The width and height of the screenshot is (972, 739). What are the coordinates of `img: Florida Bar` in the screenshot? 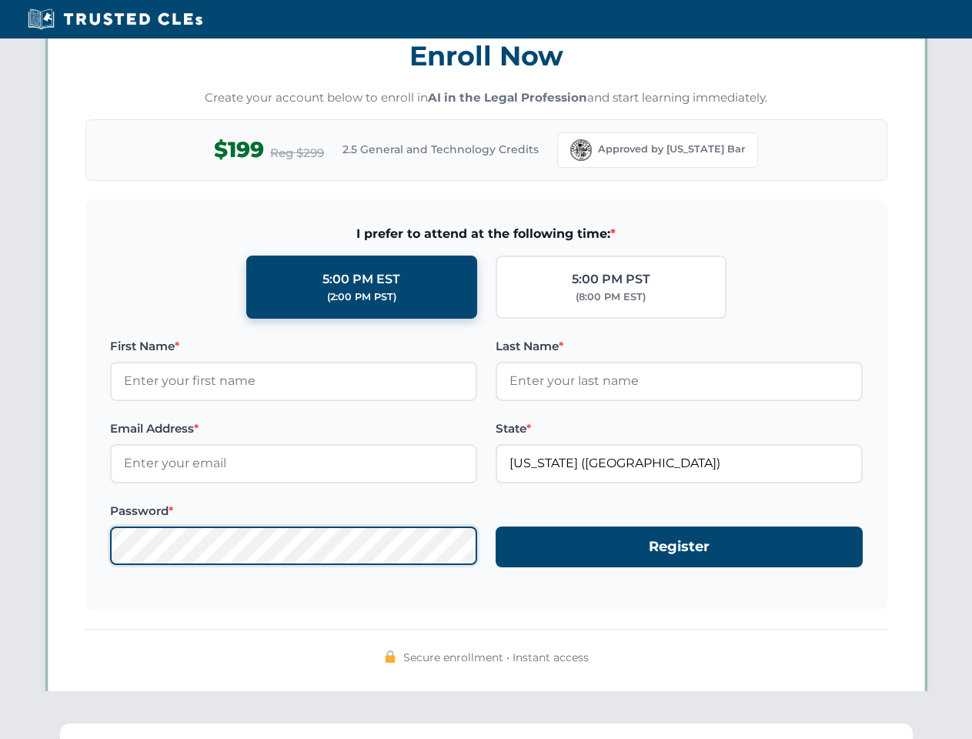 It's located at (581, 150).